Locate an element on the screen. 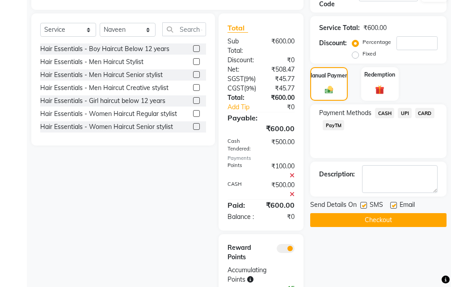 This screenshot has height=287, width=451. input: Search or Scan is located at coordinates (184, 29).